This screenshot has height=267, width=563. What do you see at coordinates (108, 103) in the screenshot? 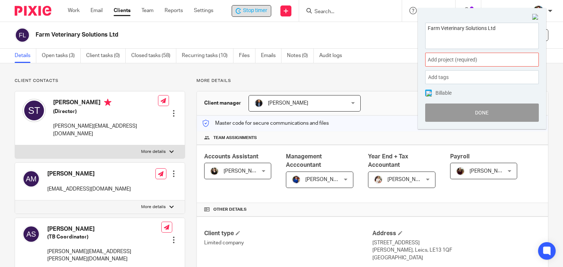
I see `i: Primary` at bounding box center [108, 103].